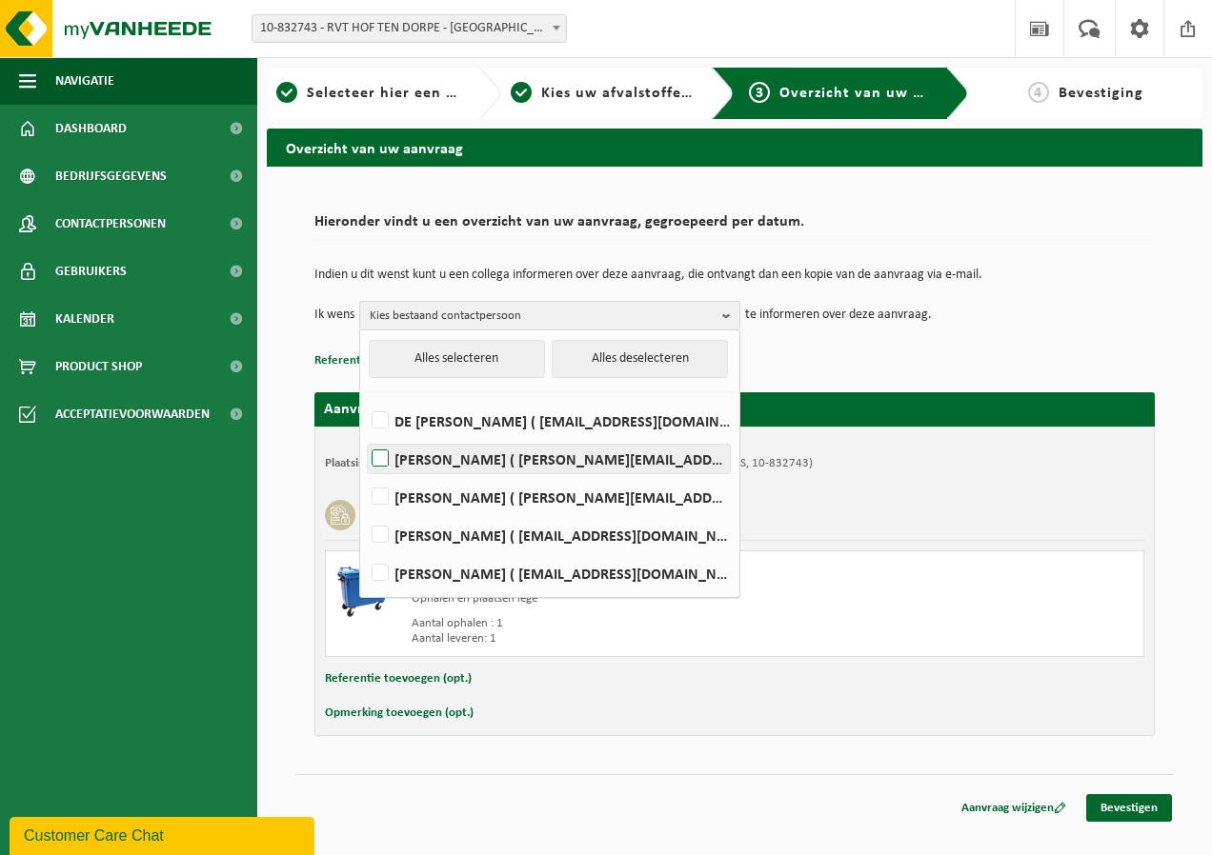  I want to click on span: 3, so click(759, 92).